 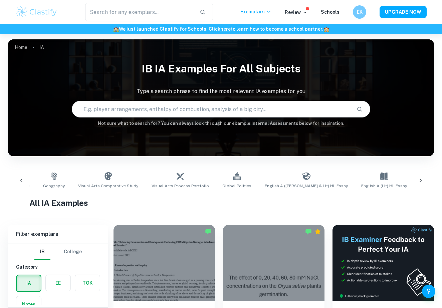 What do you see at coordinates (403, 12) in the screenshot?
I see `button: UPGRADE NOW` at bounding box center [403, 12].